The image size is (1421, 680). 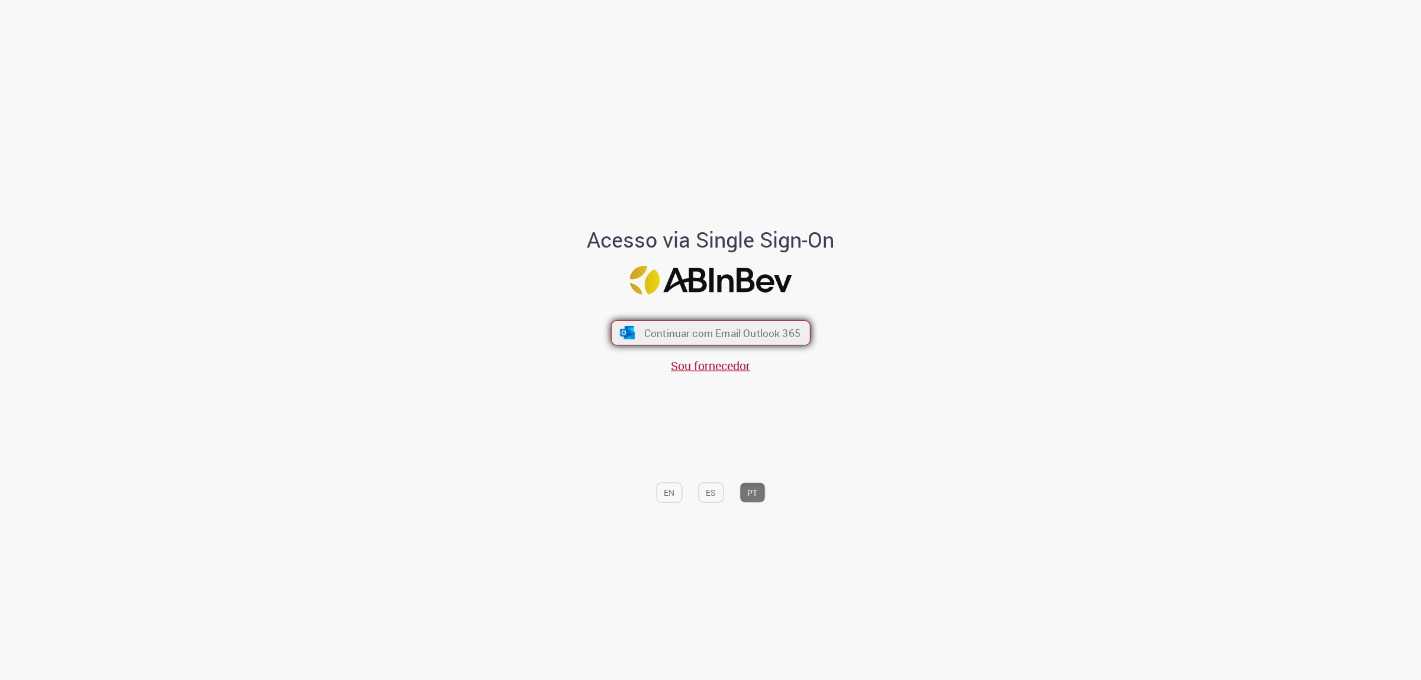 I want to click on h1: Acesso via Single Sign-On, so click(x=710, y=240).